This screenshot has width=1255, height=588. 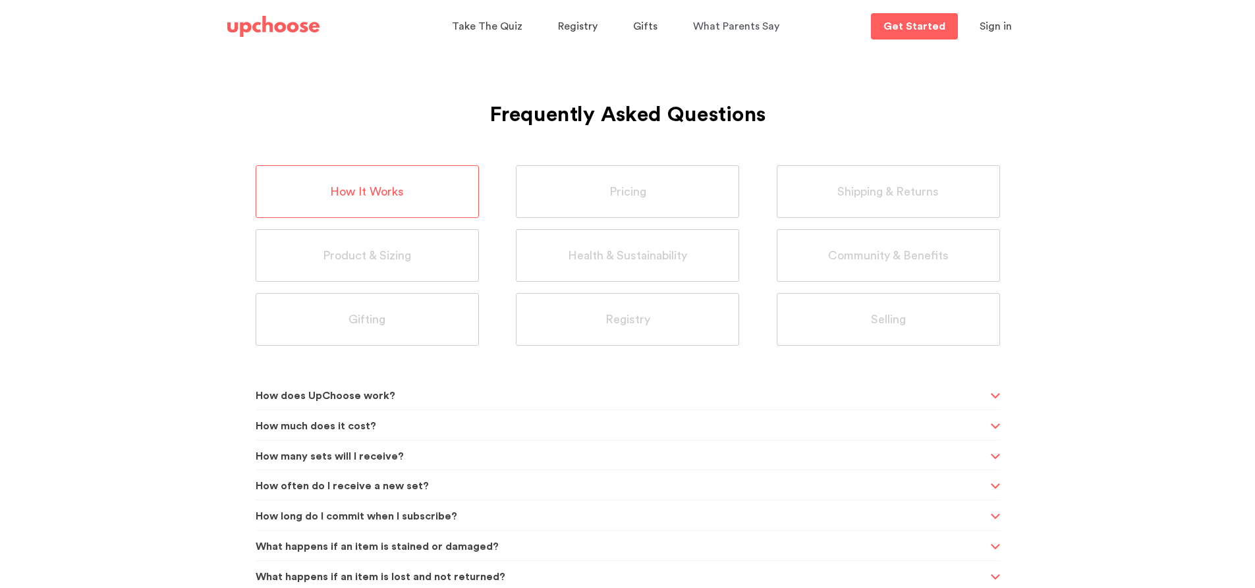 What do you see at coordinates (621, 457) in the screenshot?
I see `span: How many sets will I receive?` at bounding box center [621, 457].